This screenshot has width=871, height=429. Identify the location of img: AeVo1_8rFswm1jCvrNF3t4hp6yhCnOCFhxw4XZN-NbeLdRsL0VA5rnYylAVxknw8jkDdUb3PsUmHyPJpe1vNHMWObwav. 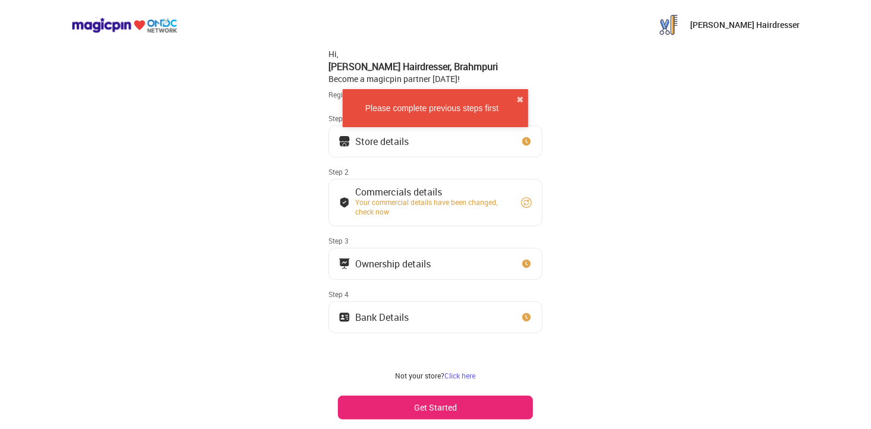
(669, 25).